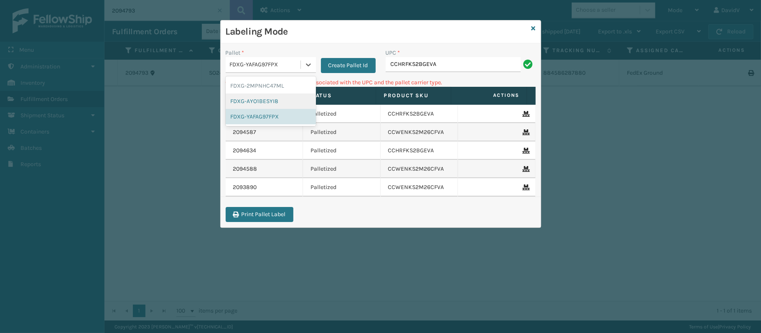 This screenshot has height=333, width=761. I want to click on a: 2094634, so click(245, 151).